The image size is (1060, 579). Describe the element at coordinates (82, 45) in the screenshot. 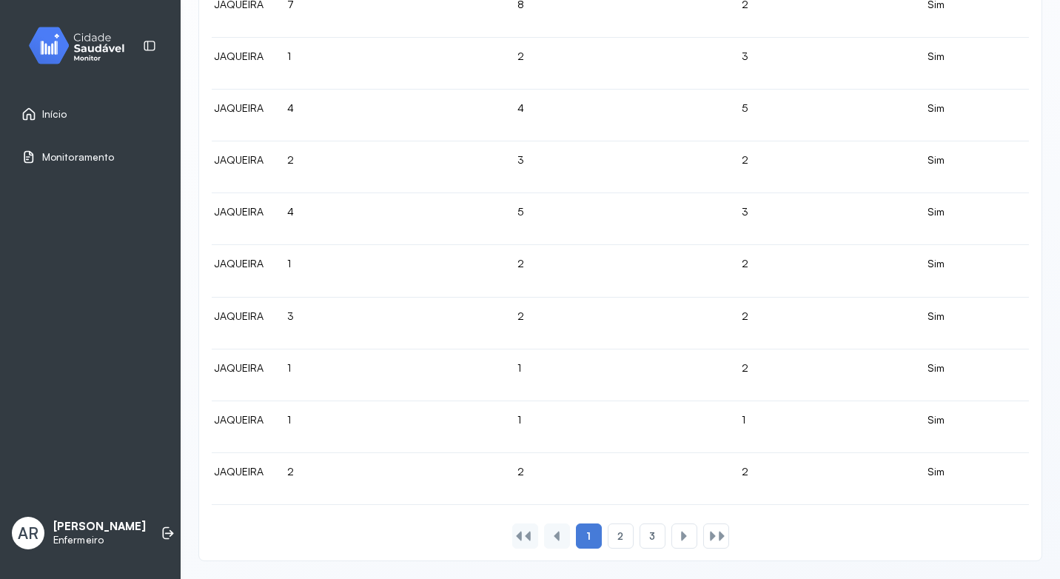

I see `img: monitor.svg` at that location.